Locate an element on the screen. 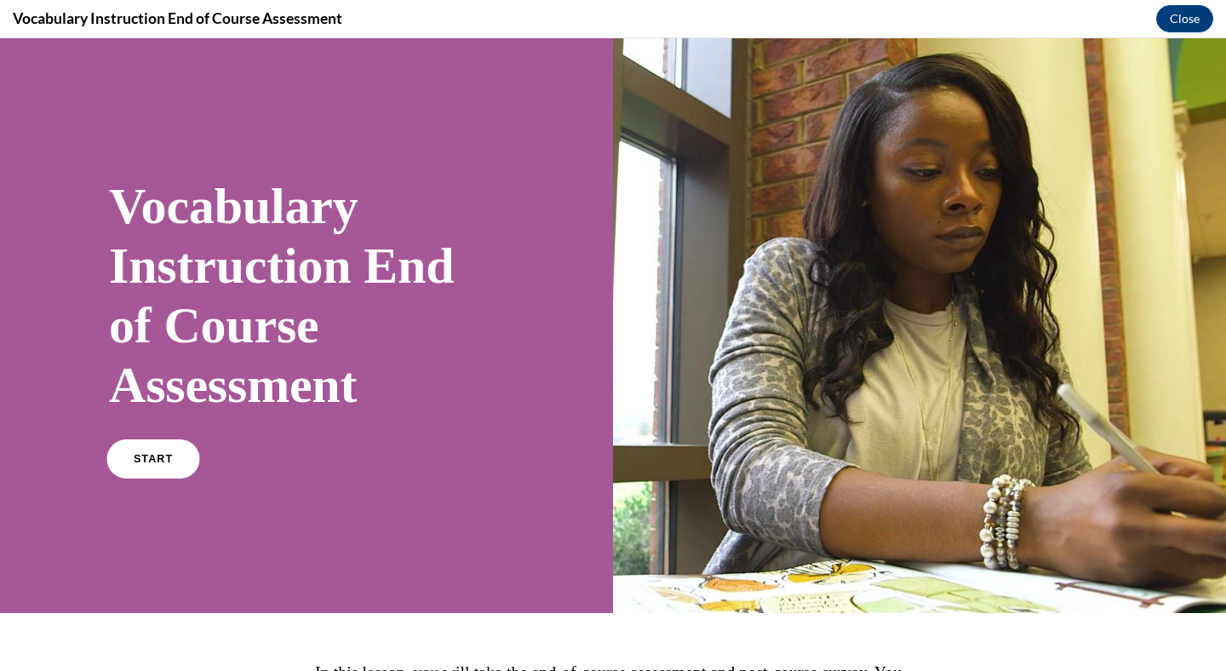 This screenshot has width=1226, height=671. h4: Vocabulary Instruction End of Course Assessment is located at coordinates (177, 18).